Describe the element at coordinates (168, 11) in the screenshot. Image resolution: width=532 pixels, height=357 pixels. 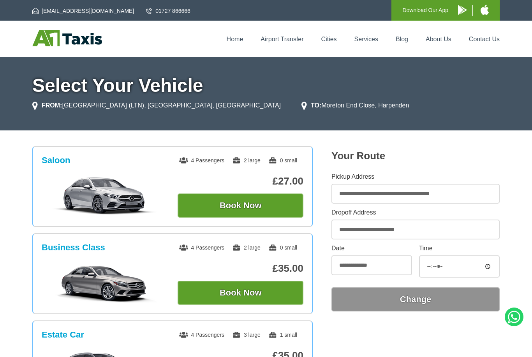
I see `a: 01727 866666` at that location.